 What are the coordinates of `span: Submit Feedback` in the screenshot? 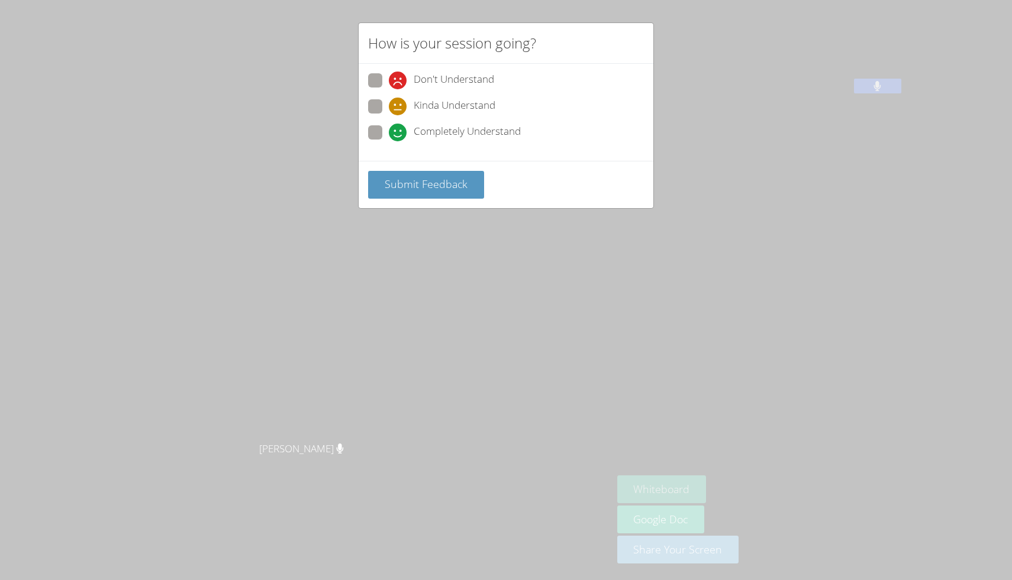 It's located at (426, 184).